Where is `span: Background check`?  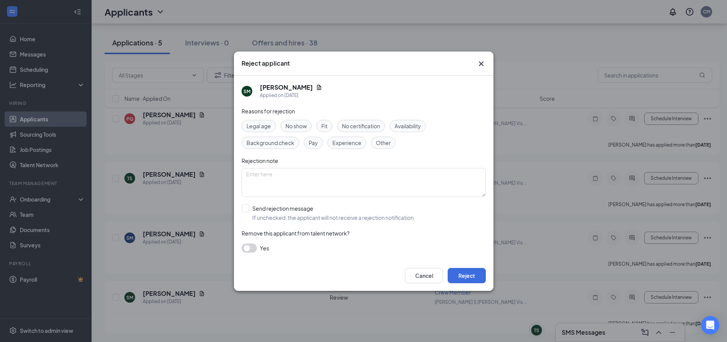 span: Background check is located at coordinates (270, 143).